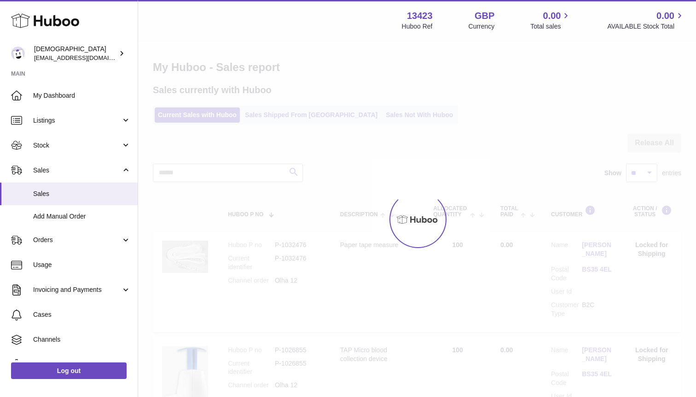  What do you see at coordinates (18, 53) in the screenshot?
I see `img: olgazyuz@outlook.com` at bounding box center [18, 53].